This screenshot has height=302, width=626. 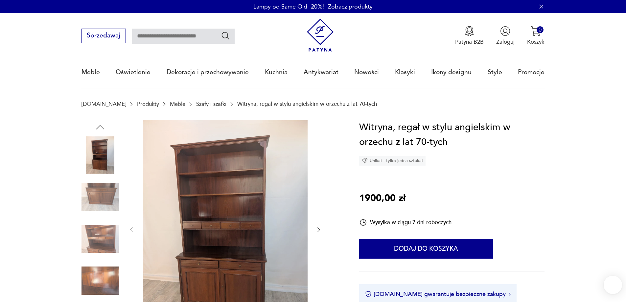 I want to click on a: Sprzedawaj, so click(x=103, y=36).